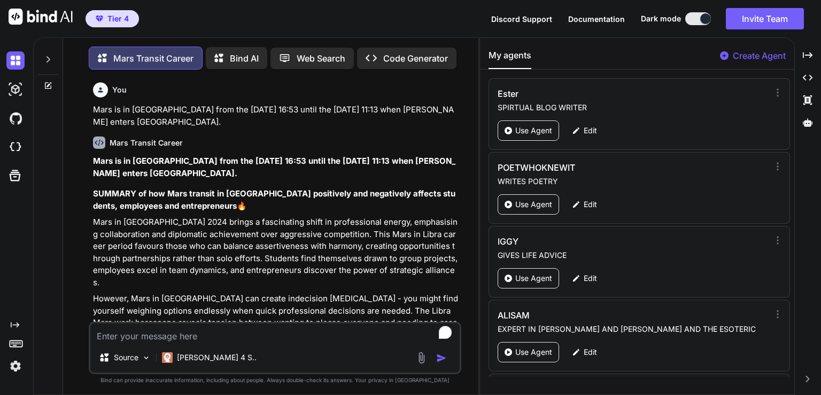 The width and height of the screenshot is (821, 395). Describe the element at coordinates (146, 143) in the screenshot. I see `h6: Mars Transit Career` at that location.